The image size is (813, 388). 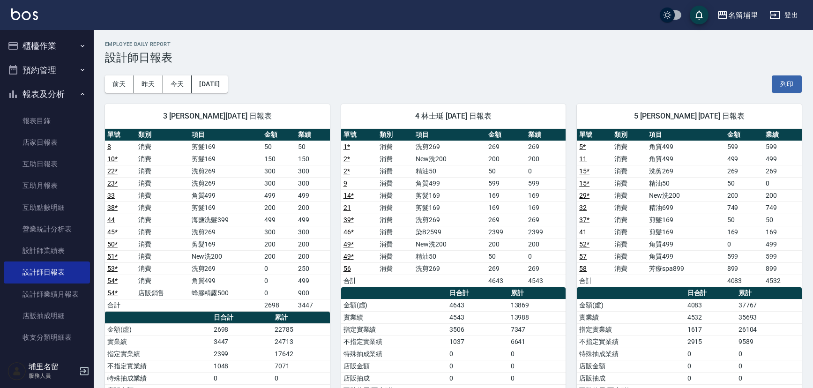 What do you see at coordinates (537, 305) in the screenshot?
I see `td: 13869` at bounding box center [537, 305].